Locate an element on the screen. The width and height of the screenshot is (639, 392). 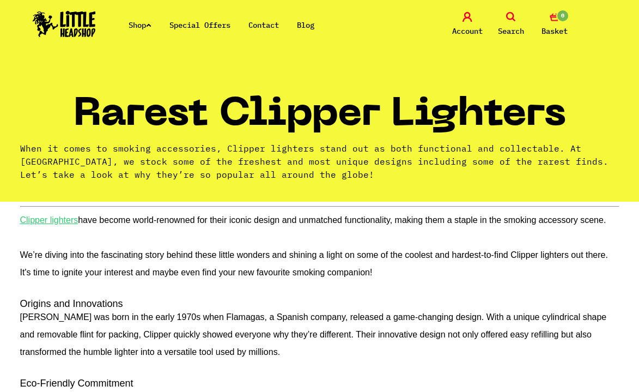
img: Little Head Shop Logo is located at coordinates (64, 24).